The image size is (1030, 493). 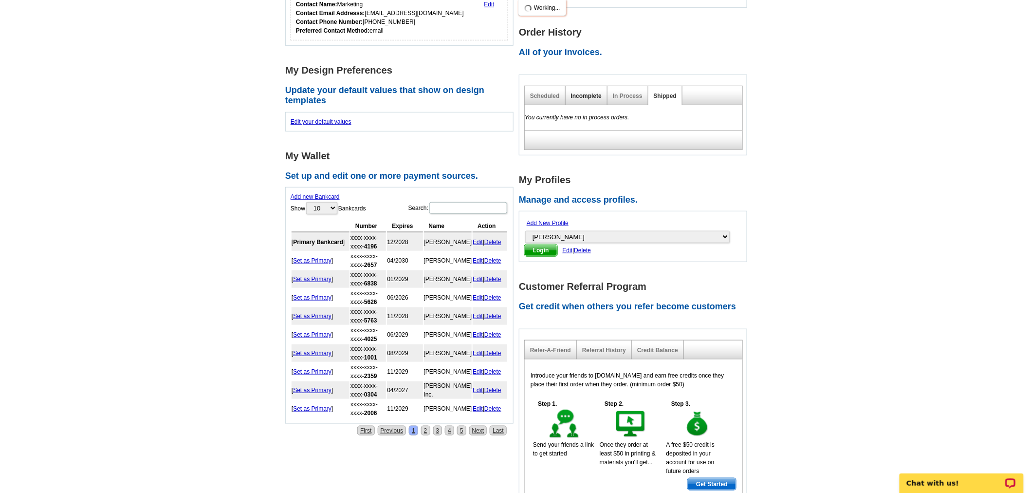 What do you see at coordinates (404, 226) in the screenshot?
I see `th: Expires` at bounding box center [404, 226].